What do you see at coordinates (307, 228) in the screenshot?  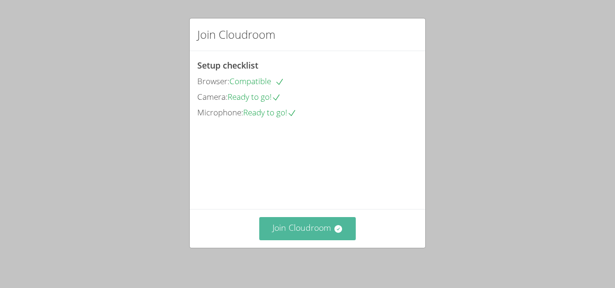 I see `button: Join Cloudroom` at bounding box center [307, 228].